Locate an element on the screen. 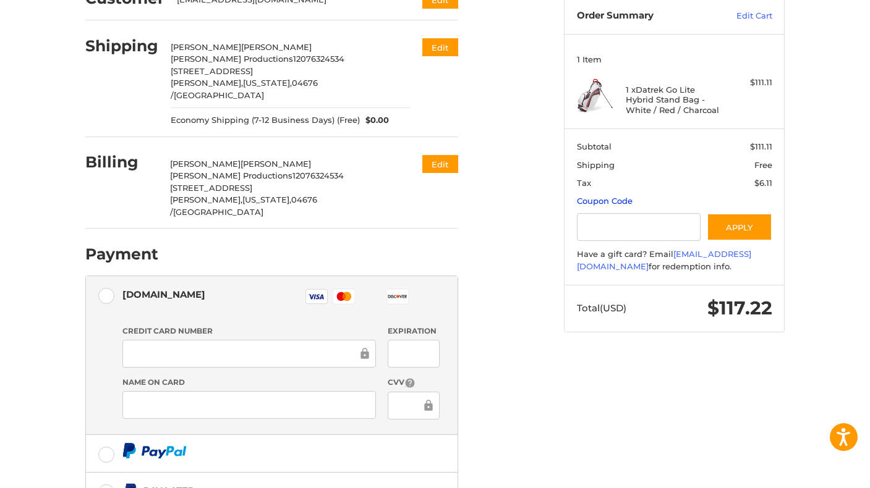  h2: Shipping is located at coordinates (122, 46).